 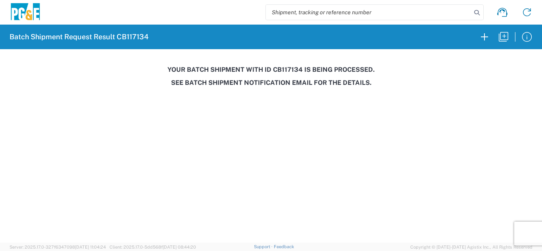 I want to click on a: Support, so click(x=264, y=247).